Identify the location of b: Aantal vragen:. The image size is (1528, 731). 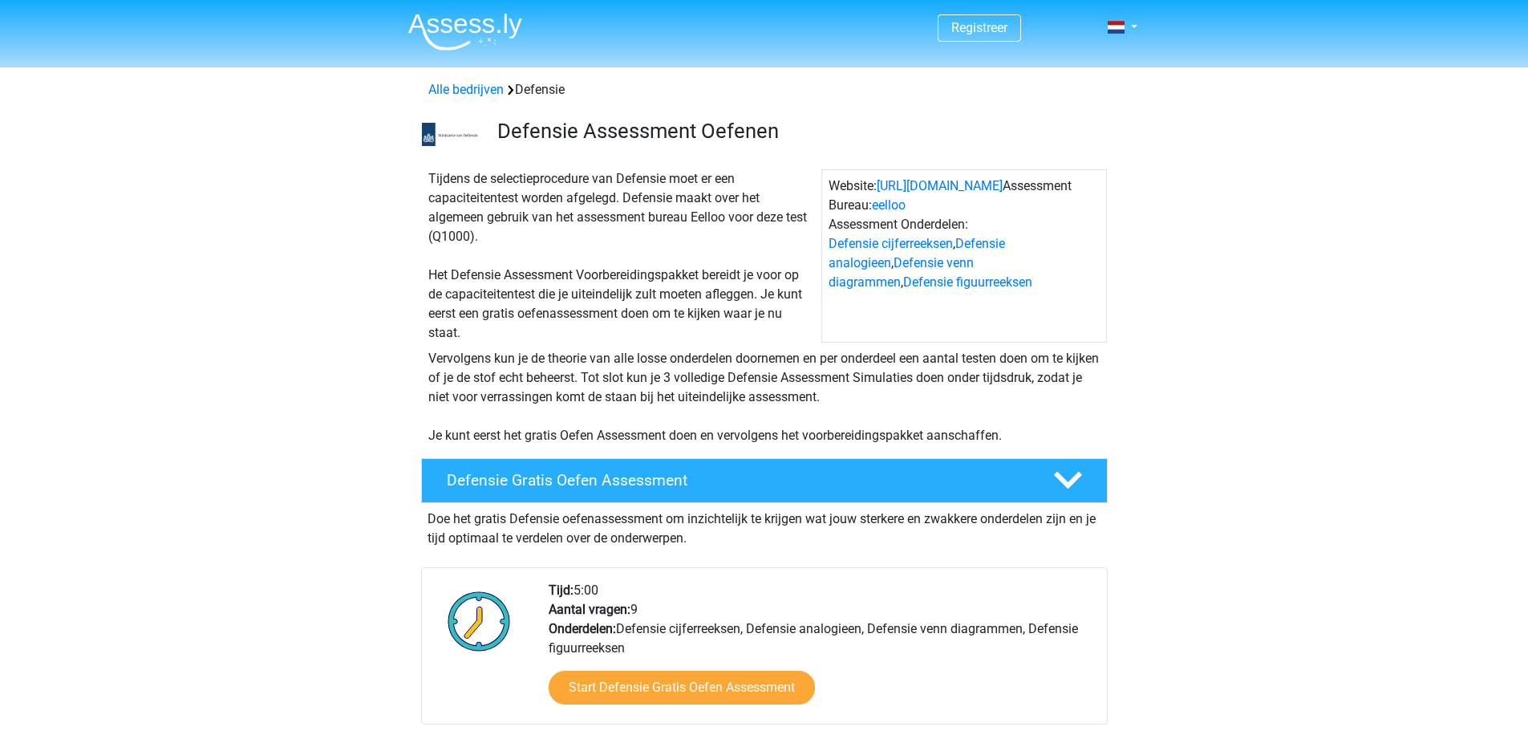
(589, 609).